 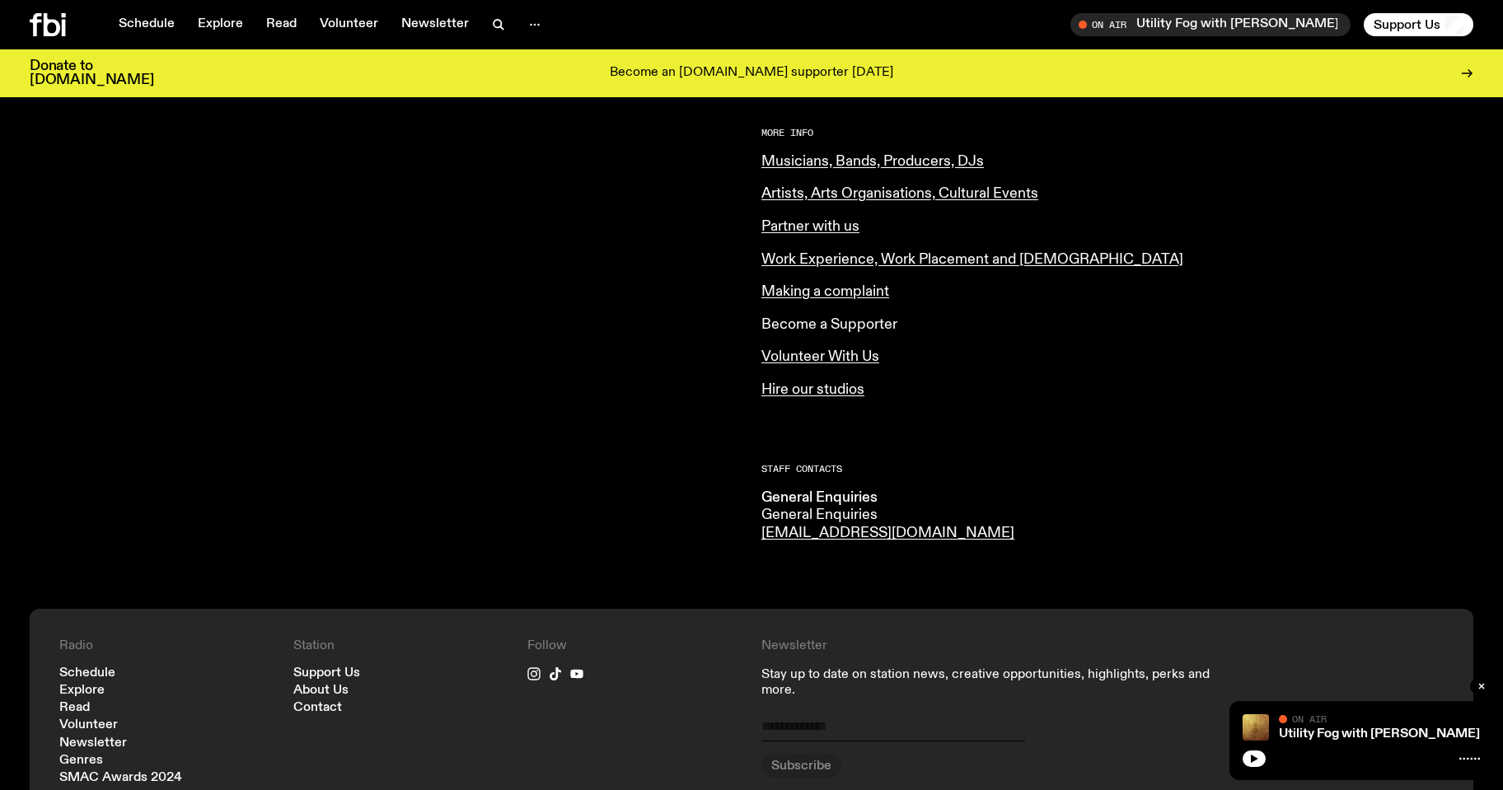 What do you see at coordinates (895, 499) in the screenshot?
I see `h3: General Enquiries` at bounding box center [895, 499].